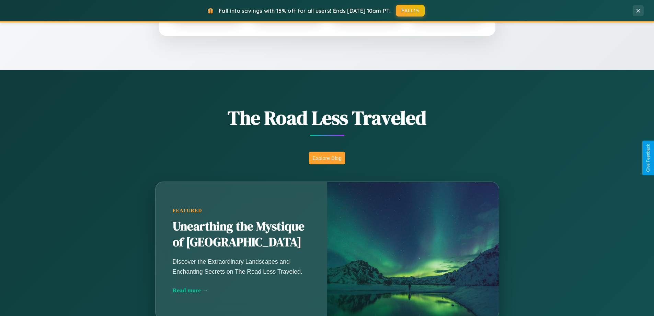 The height and width of the screenshot is (316, 654). I want to click on div: Featured, so click(241, 210).